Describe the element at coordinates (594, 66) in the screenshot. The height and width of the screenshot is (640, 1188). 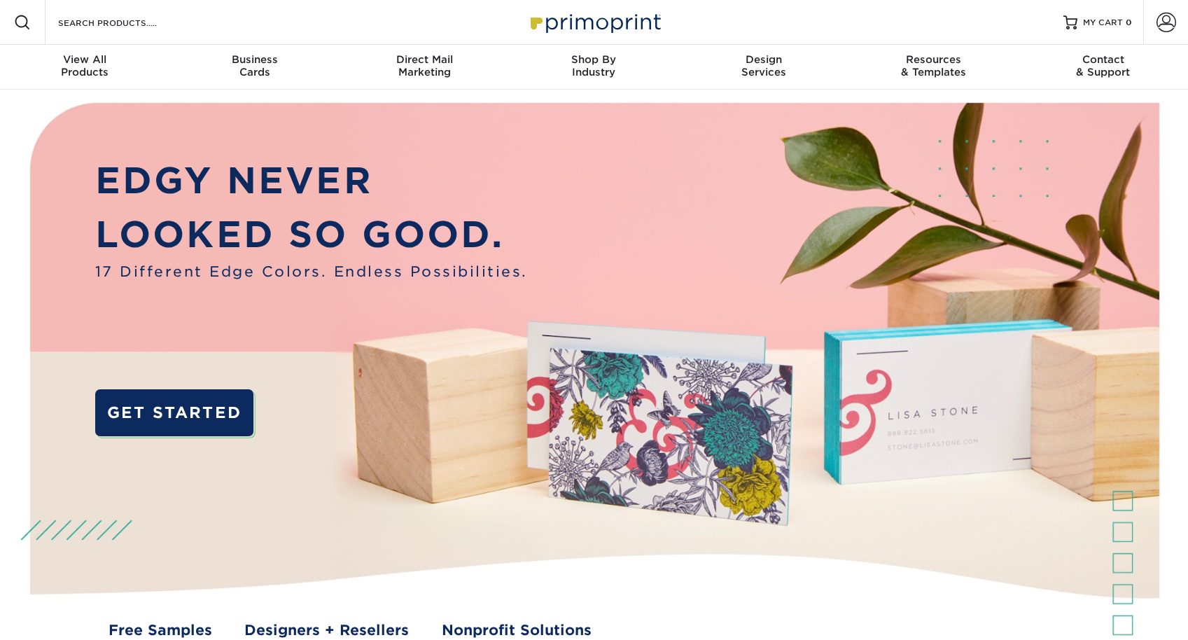
I see `div: Industry` at that location.